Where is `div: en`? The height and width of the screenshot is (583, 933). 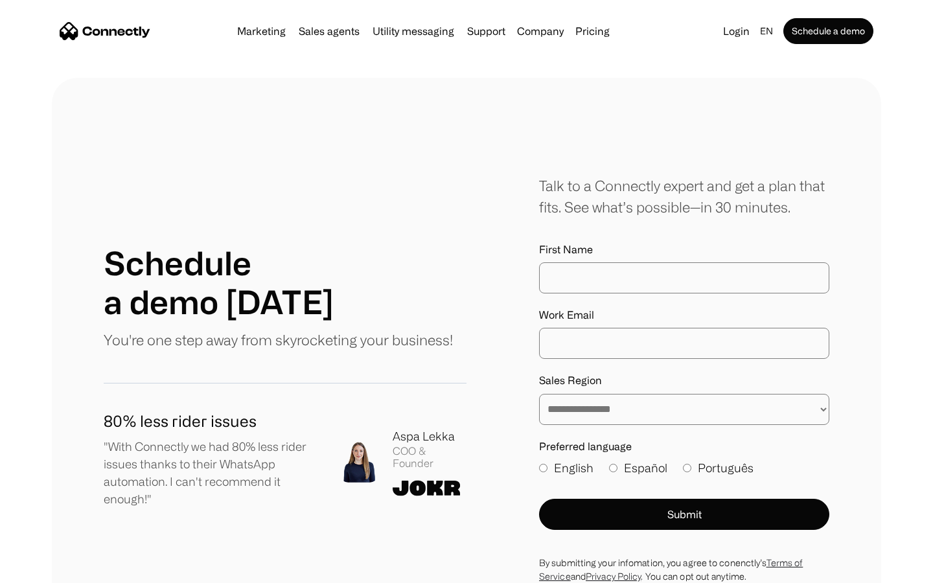
div: en is located at coordinates (767, 31).